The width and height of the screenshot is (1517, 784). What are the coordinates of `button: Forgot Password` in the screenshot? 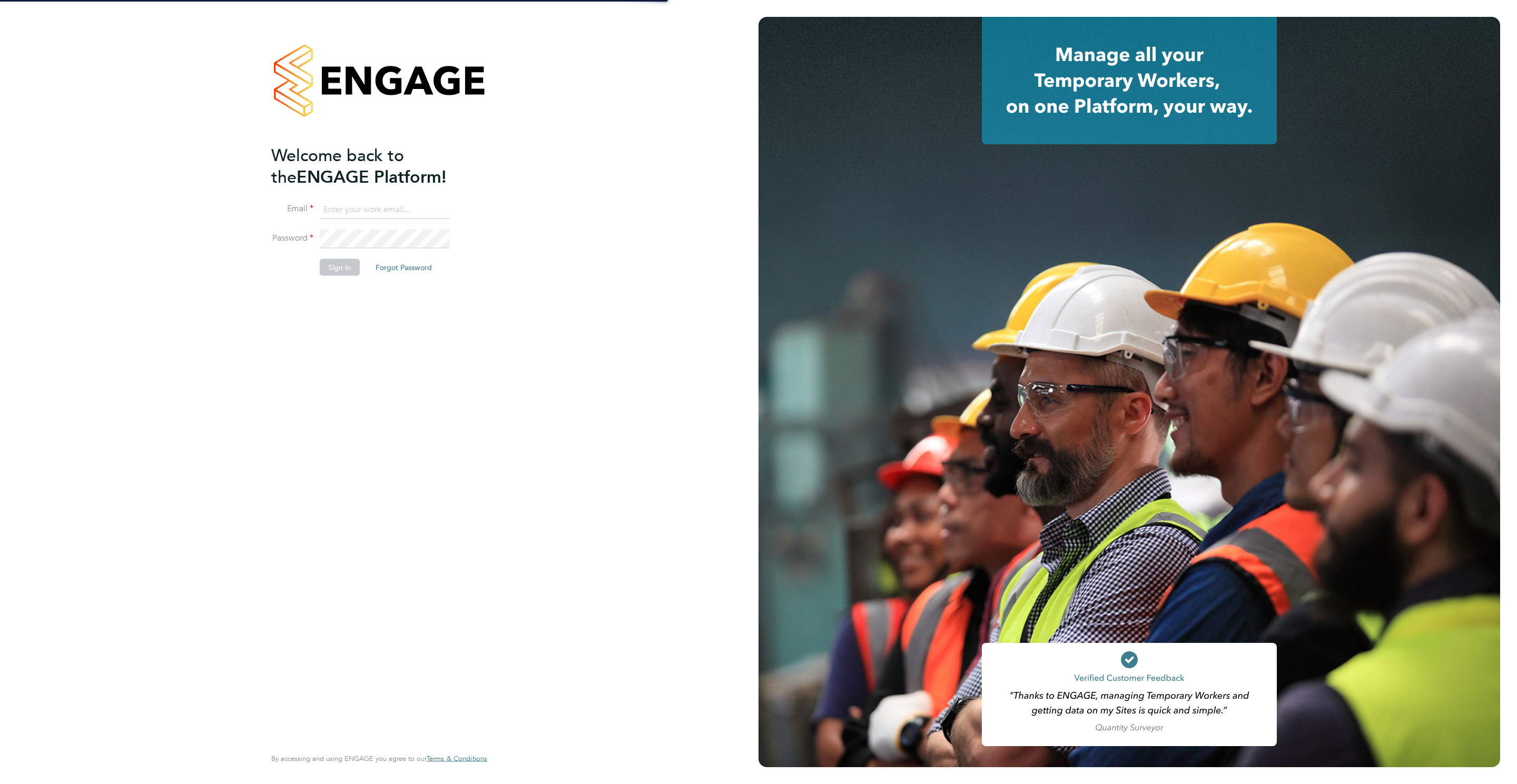 It's located at (404, 268).